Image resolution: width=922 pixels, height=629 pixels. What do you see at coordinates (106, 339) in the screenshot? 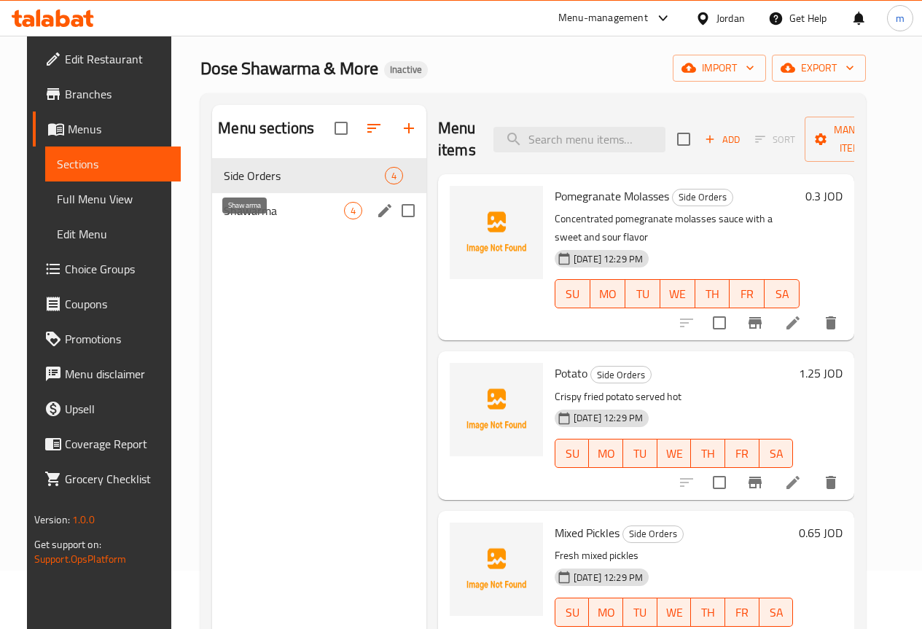
I see `a: Promotions` at bounding box center [106, 339].